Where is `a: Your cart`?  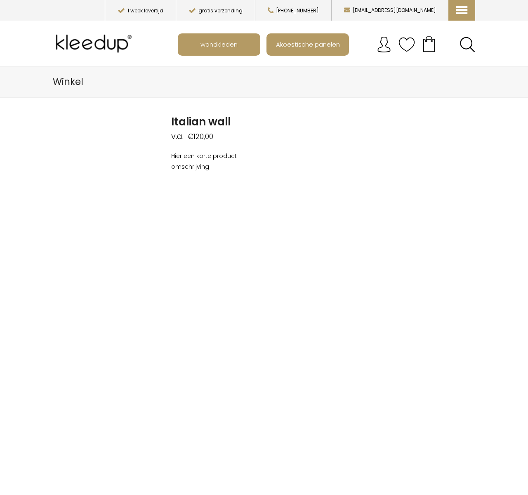 a: Your cart is located at coordinates (429, 44).